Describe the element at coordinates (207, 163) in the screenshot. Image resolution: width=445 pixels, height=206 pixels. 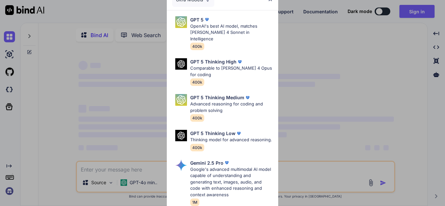
I see `p: Gemini 2.5 Pro` at that location.